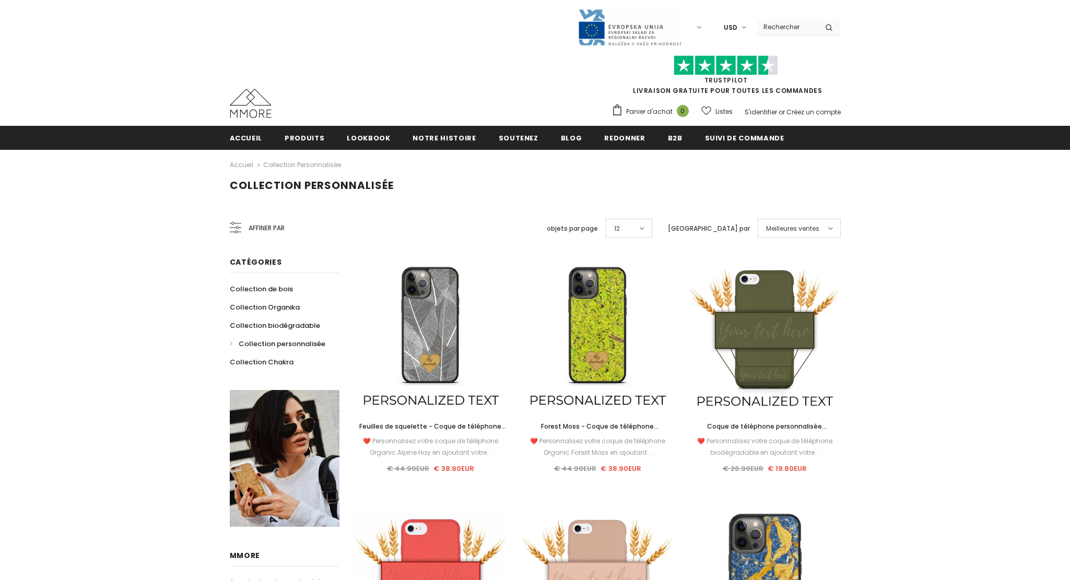 Image resolution: width=1070 pixels, height=580 pixels. Describe the element at coordinates (598, 447) in the screenshot. I see `div: ❤️ Personnalisez votre coque de téléphone Organic Forest Moss en ajoutant...` at that location.